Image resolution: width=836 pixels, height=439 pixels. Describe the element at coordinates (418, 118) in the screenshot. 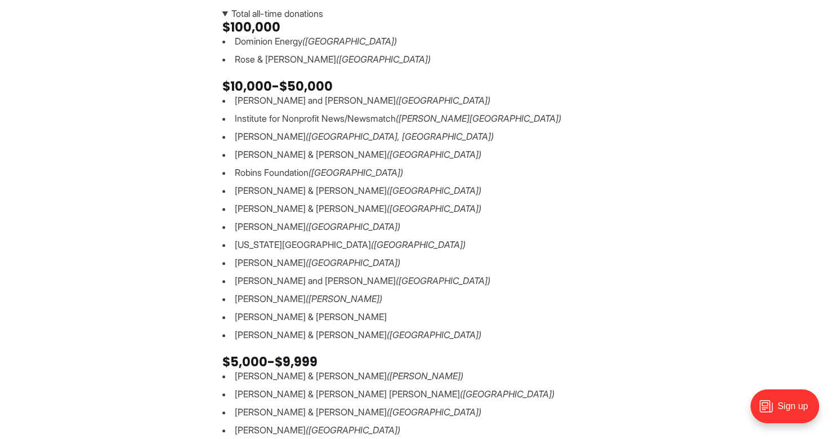

I see `li: Institute for Nonprofit News/Newsmatch` at that location.